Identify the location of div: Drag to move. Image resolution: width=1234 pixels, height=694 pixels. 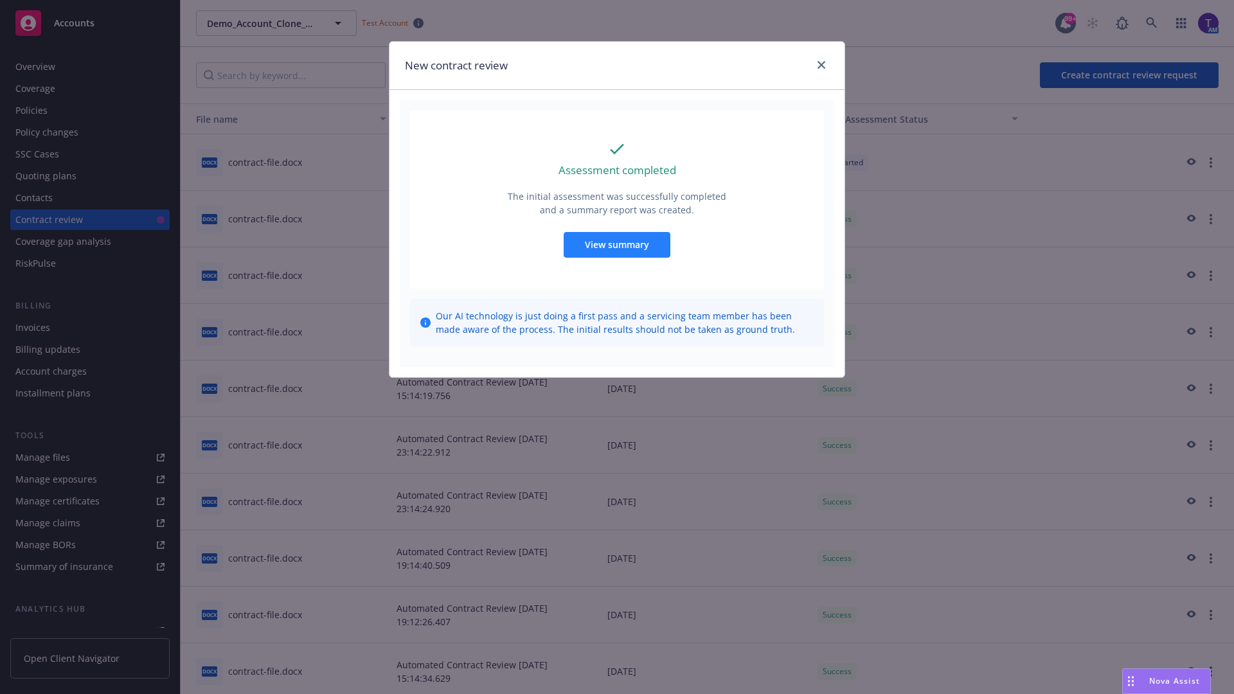
(1131, 681).